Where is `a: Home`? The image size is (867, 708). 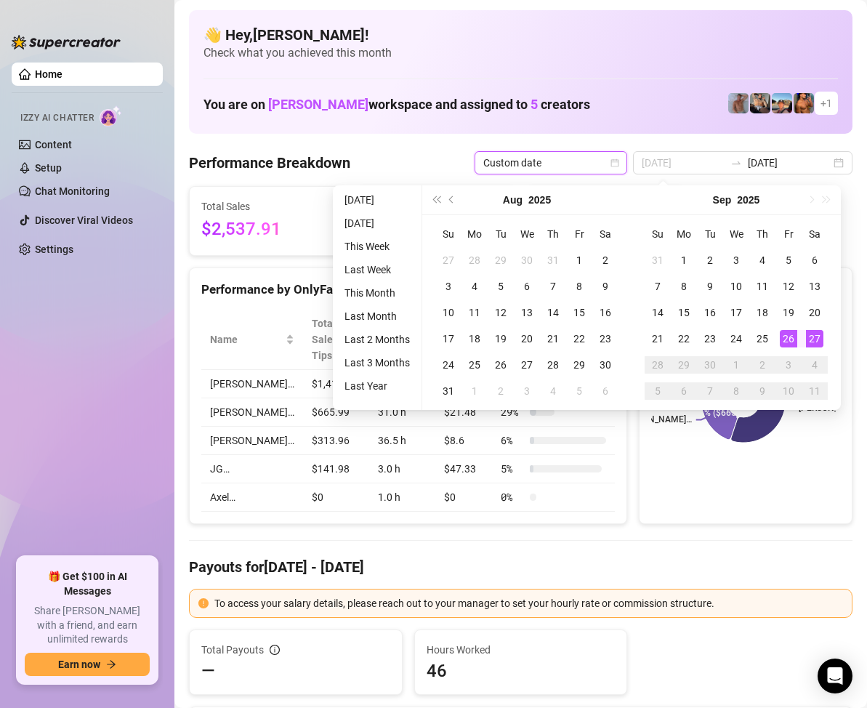 a: Home is located at coordinates (49, 74).